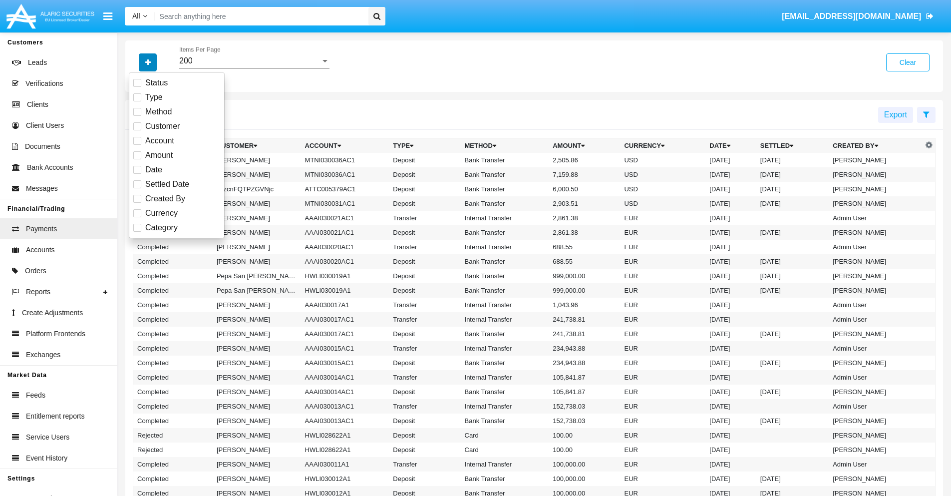 This screenshot has width=951, height=496. I want to click on span: Currency, so click(161, 213).